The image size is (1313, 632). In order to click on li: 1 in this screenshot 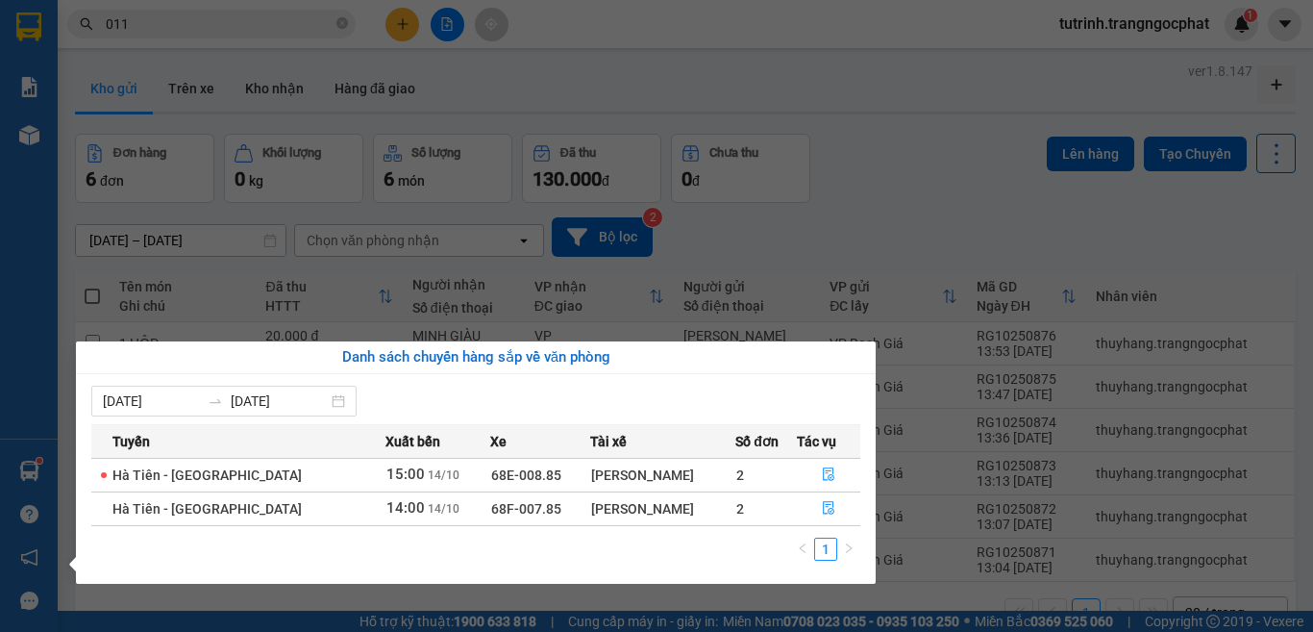, I will do `click(826, 549)`.